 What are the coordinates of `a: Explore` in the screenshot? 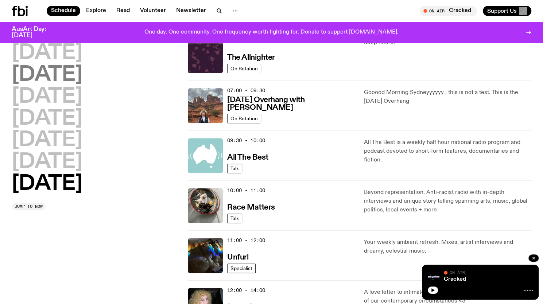 It's located at (96, 11).